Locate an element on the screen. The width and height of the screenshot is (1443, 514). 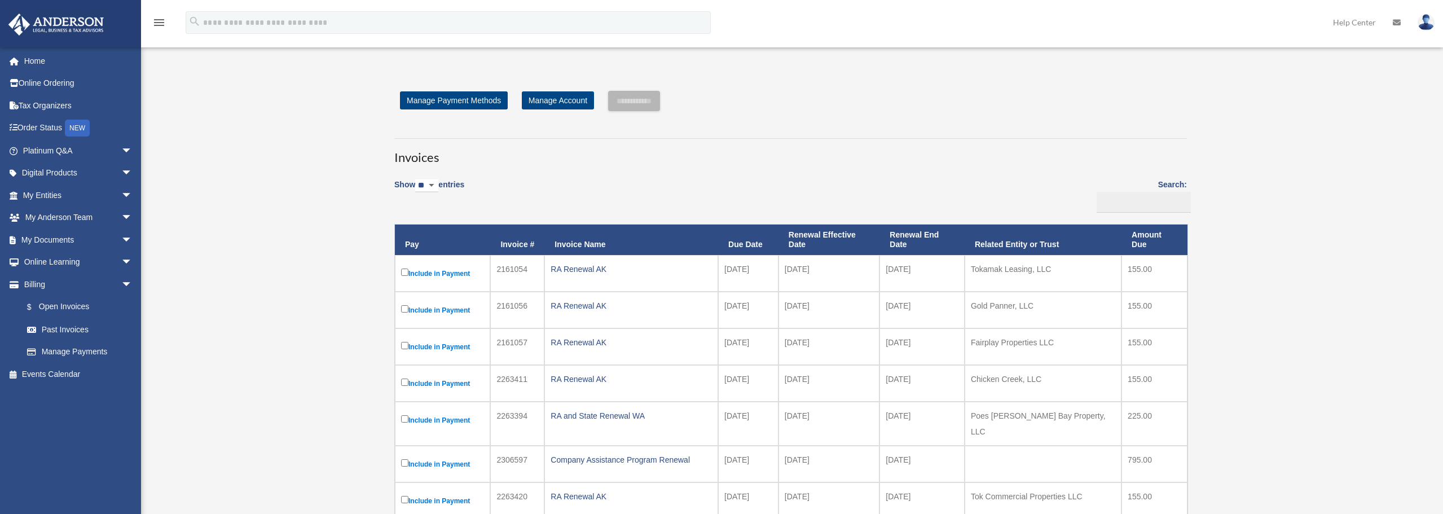
a: My Documentsarrow_drop_down is located at coordinates (78, 240).